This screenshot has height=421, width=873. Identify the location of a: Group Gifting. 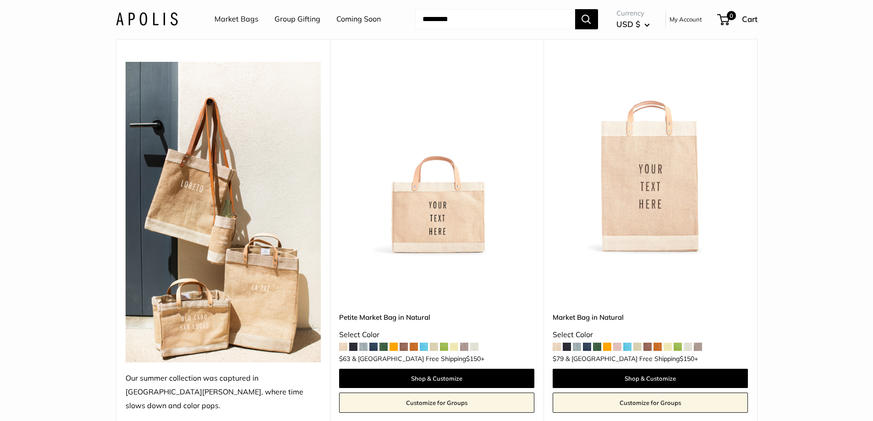
(297, 19).